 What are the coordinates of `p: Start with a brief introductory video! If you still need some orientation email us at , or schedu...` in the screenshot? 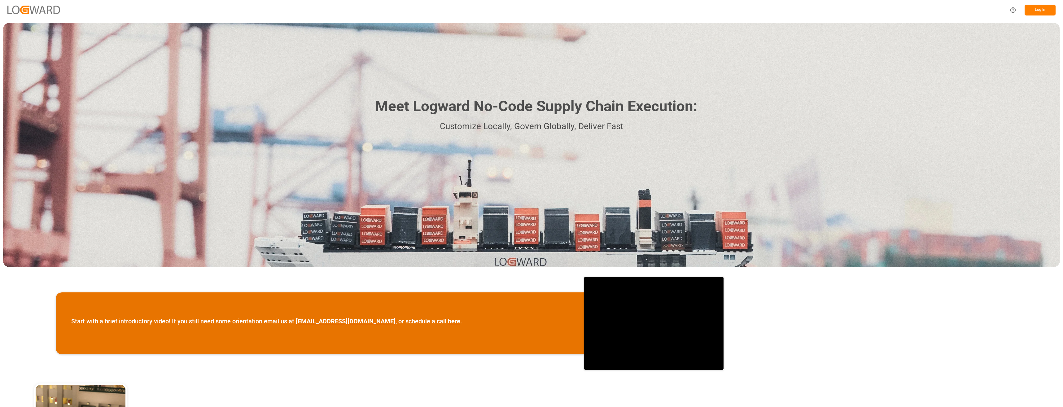 It's located at (267, 321).